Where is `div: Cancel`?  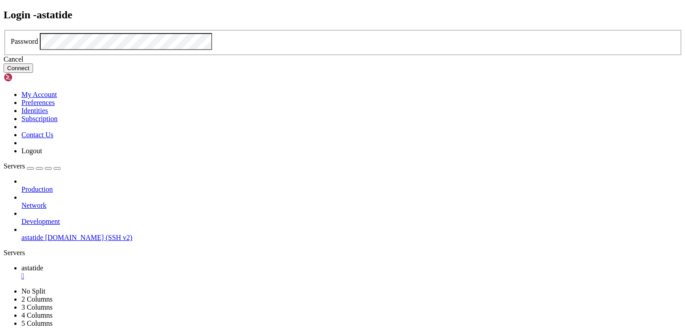 div: Cancel is located at coordinates (343, 59).